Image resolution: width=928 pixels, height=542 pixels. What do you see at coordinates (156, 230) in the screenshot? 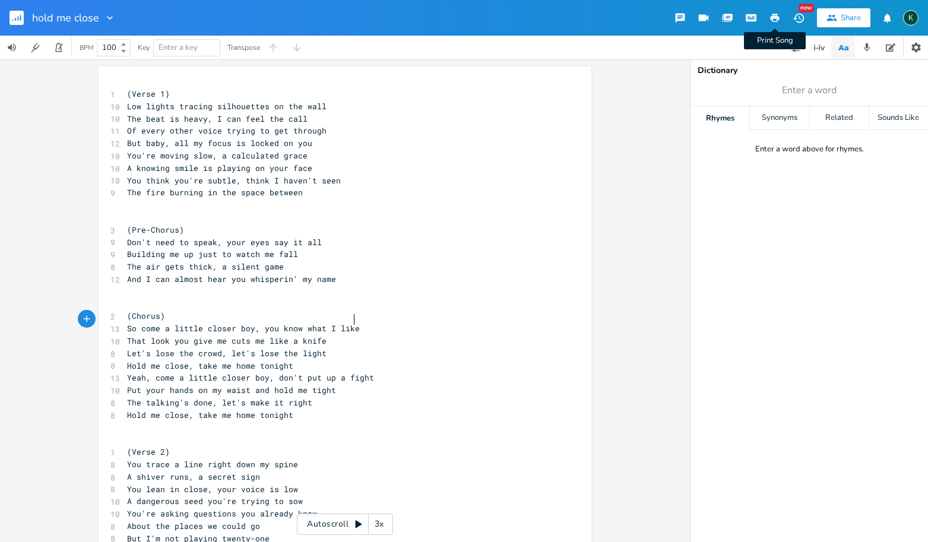
I see `span: (Pre-Chorus)` at bounding box center [156, 230].